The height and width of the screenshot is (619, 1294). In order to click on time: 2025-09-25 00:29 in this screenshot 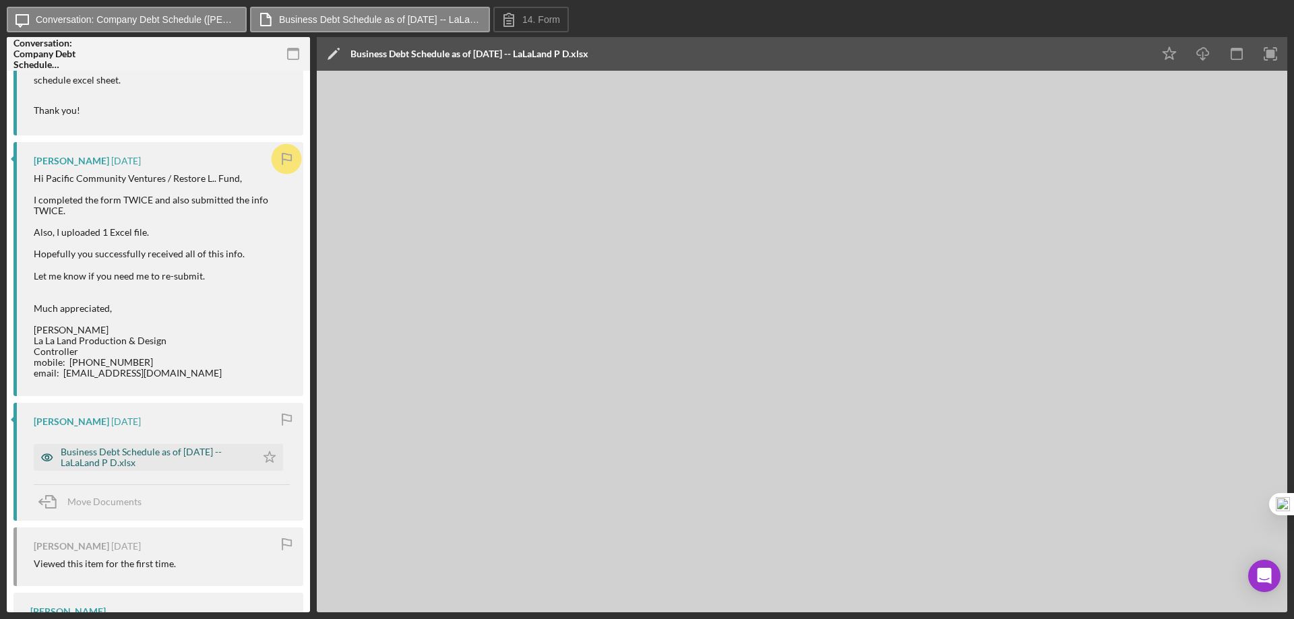, I will do `click(126, 422)`.